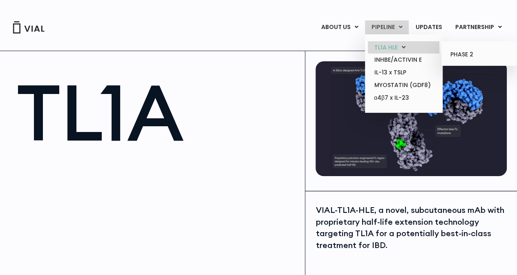 Image resolution: width=517 pixels, height=275 pixels. What do you see at coordinates (403, 85) in the screenshot?
I see `a: MYOSTATIN (GDF8)` at bounding box center [403, 85].